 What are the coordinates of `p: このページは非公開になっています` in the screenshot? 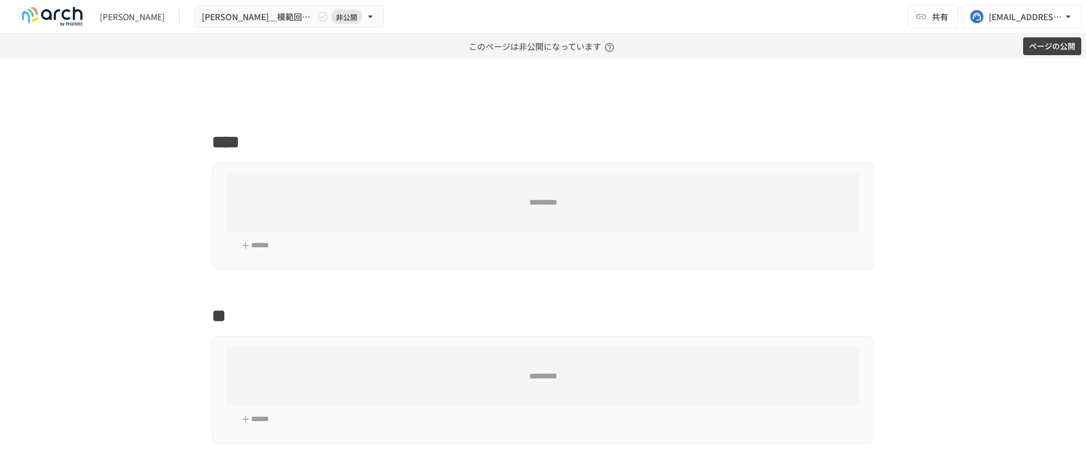 It's located at (543, 46).